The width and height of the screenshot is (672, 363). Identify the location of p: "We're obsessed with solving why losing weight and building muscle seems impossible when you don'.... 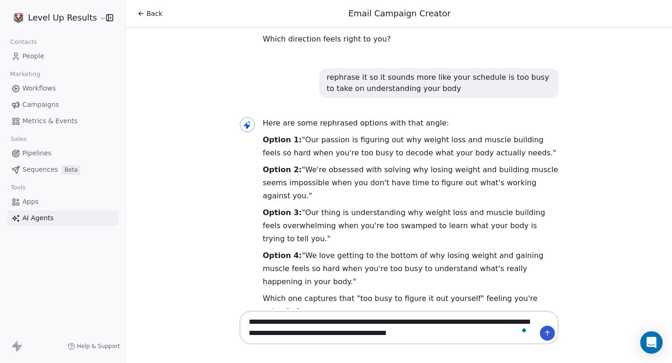
(411, 183).